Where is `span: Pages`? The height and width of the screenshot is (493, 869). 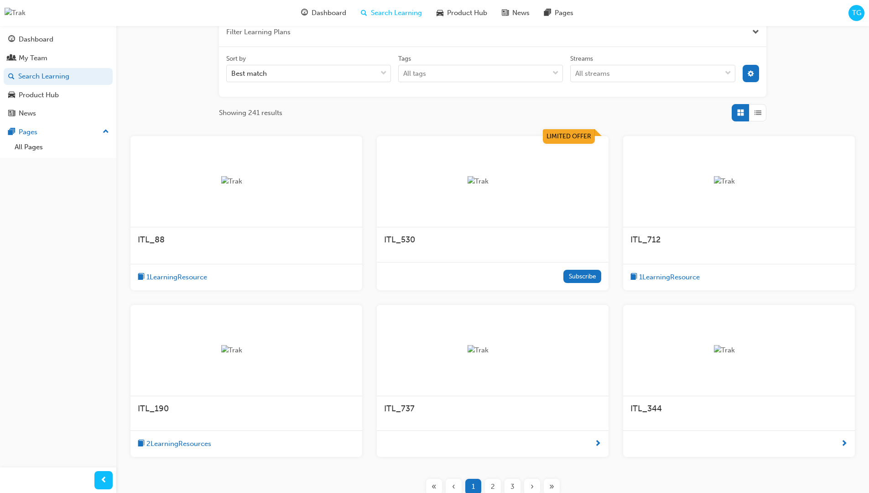
span: Pages is located at coordinates (564, 13).